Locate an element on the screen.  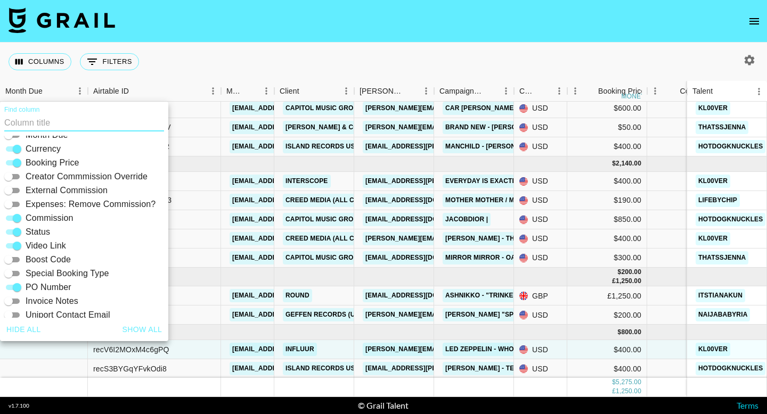
button: Show filters is located at coordinates (109, 62).